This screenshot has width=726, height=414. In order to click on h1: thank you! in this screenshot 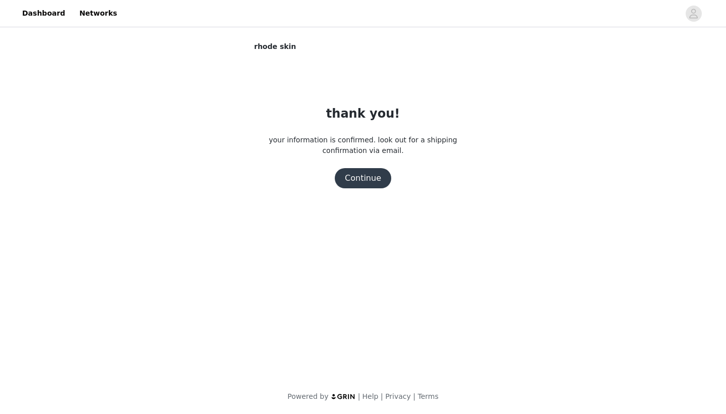, I will do `click(363, 113)`.